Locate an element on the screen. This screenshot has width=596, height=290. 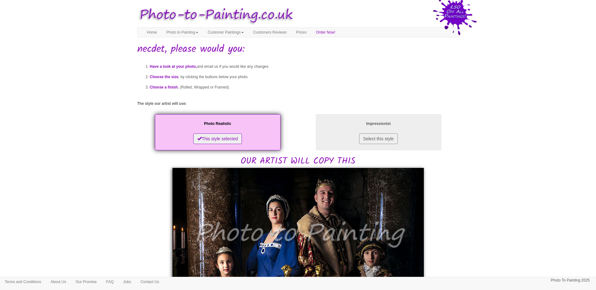
a: Customers Reviews is located at coordinates (270, 32).